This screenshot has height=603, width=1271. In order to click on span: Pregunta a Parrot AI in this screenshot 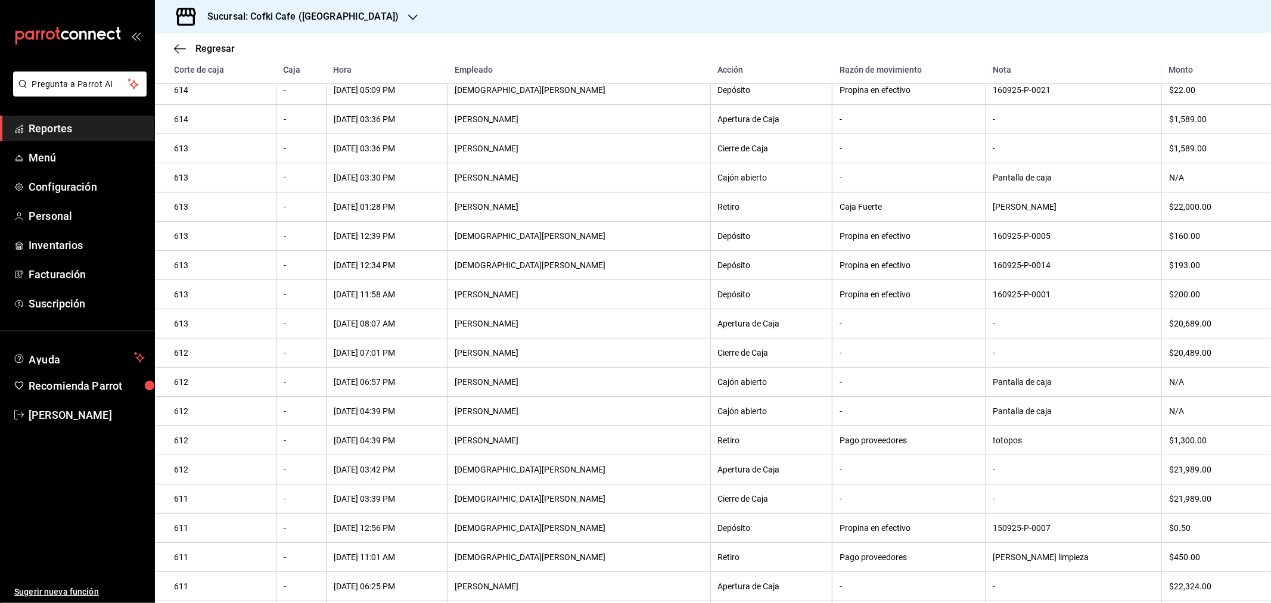, I will do `click(80, 84)`.